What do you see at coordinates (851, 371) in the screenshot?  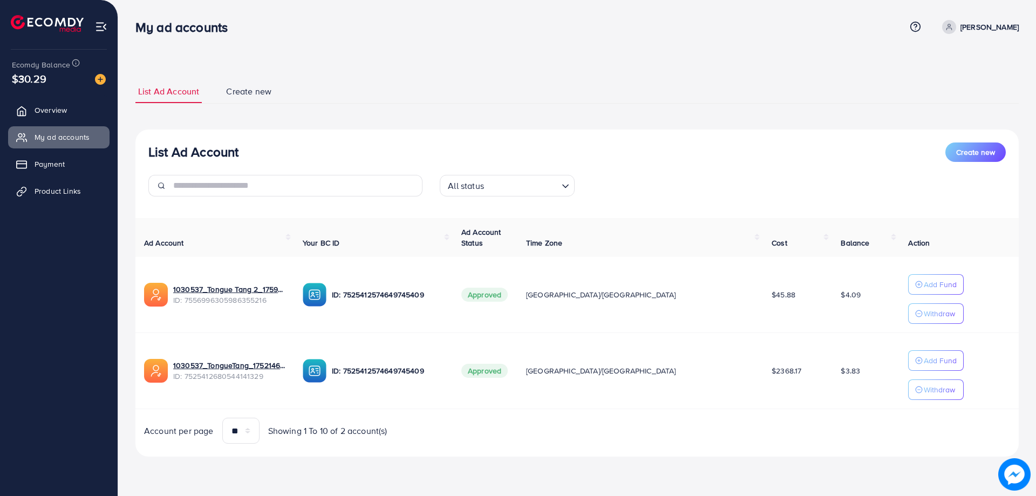 I see `span: $3.83` at bounding box center [851, 371].